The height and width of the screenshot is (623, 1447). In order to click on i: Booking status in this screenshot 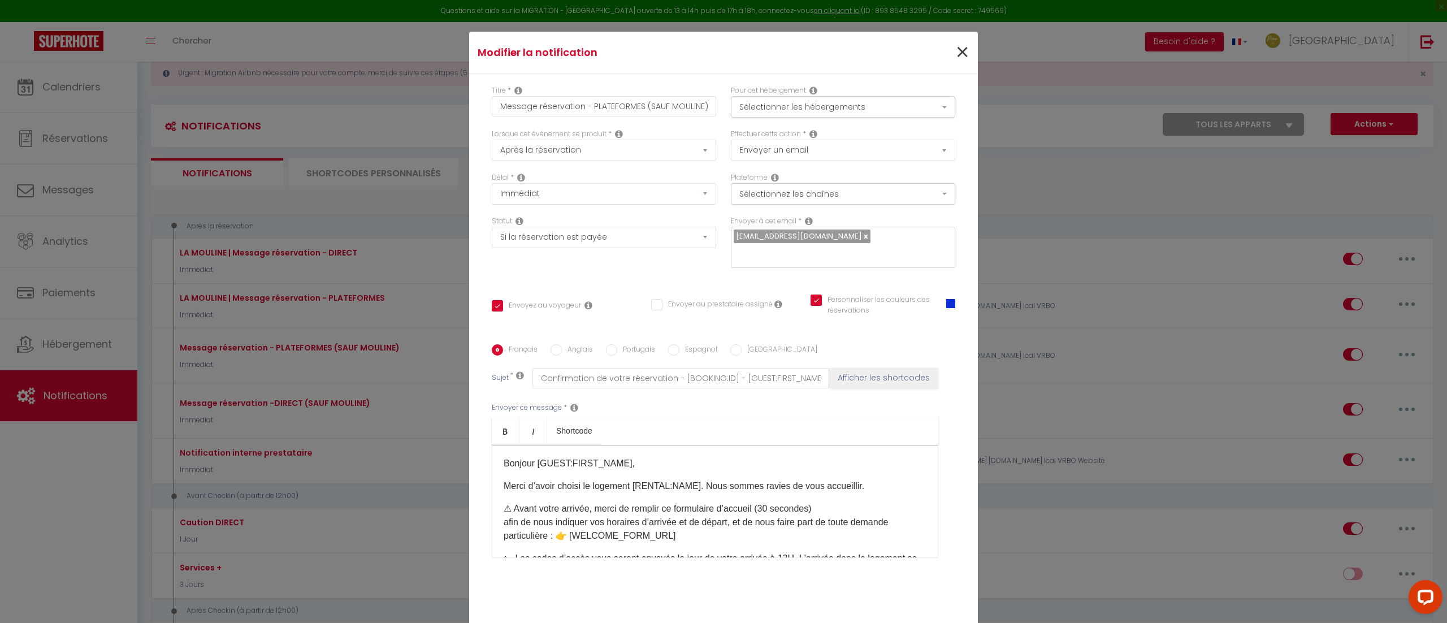, I will do `click(520, 221)`.